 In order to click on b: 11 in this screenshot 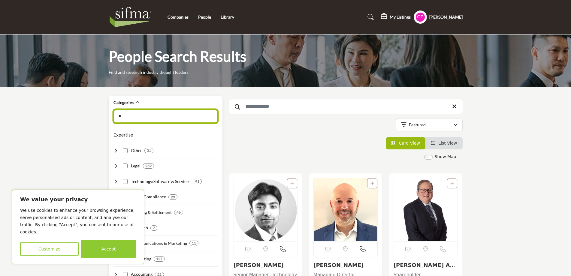, I will do `click(194, 243)`.